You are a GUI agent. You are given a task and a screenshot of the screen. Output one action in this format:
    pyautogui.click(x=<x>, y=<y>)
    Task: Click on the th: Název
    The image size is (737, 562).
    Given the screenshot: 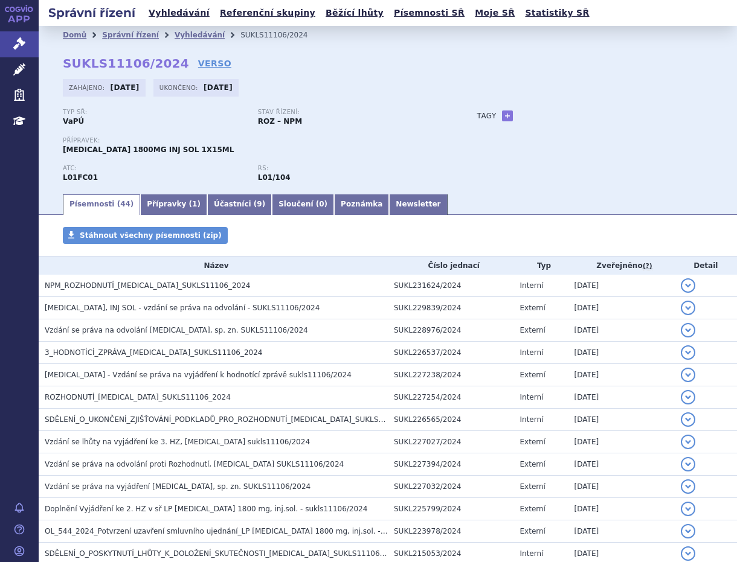 What is the action you would take?
    pyautogui.click(x=213, y=266)
    